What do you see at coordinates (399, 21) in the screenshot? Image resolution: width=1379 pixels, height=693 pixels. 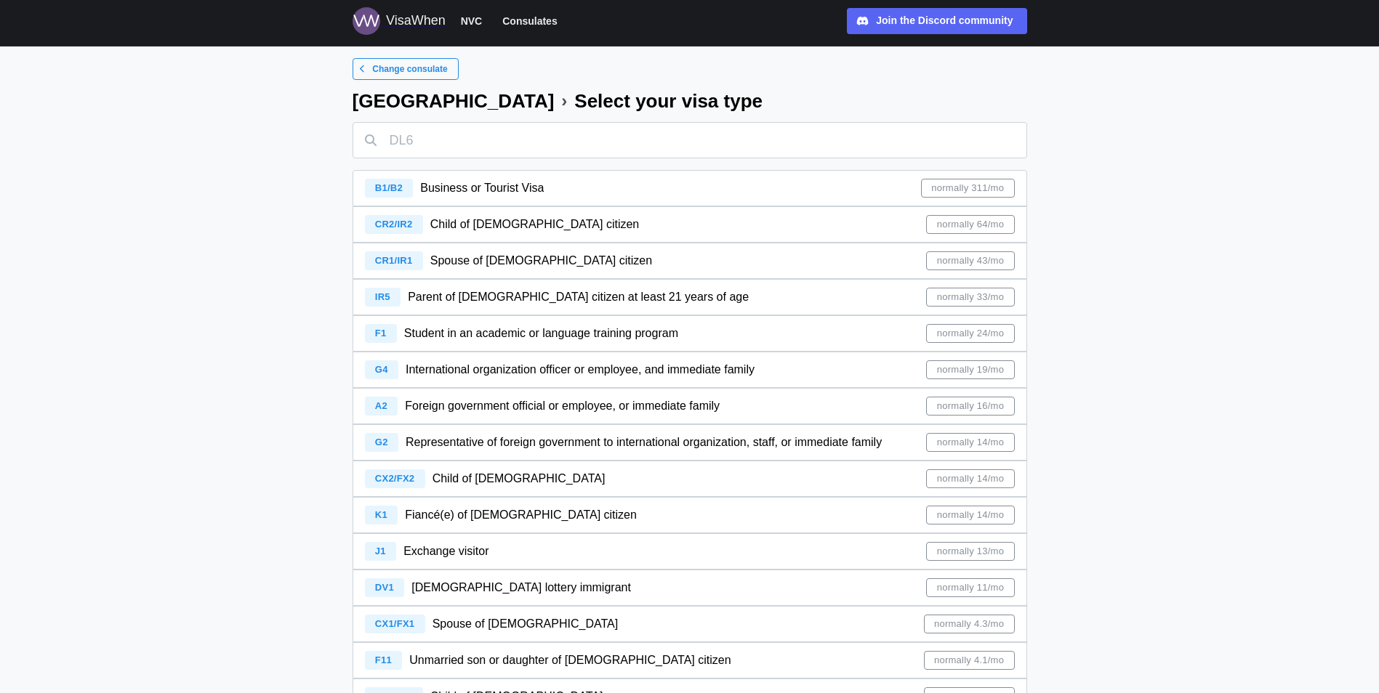 I see `a: Logo for VisaWhen VisaWhen` at bounding box center [399, 21].